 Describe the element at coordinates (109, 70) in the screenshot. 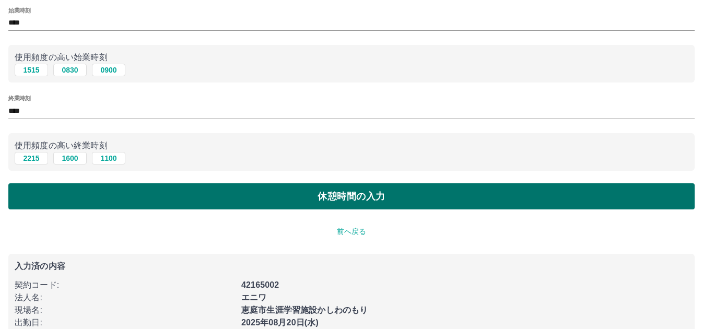

I see `button: 0900` at that location.